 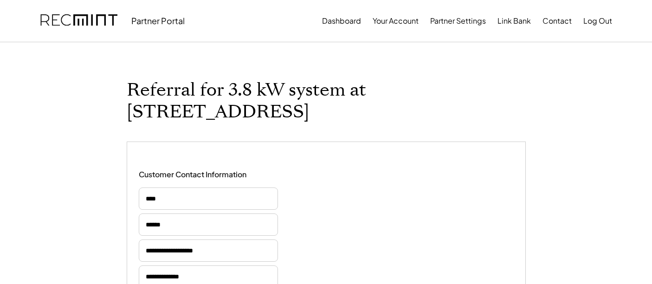 What do you see at coordinates (193, 174) in the screenshot?
I see `div: Customer Contact Information` at bounding box center [193, 174].